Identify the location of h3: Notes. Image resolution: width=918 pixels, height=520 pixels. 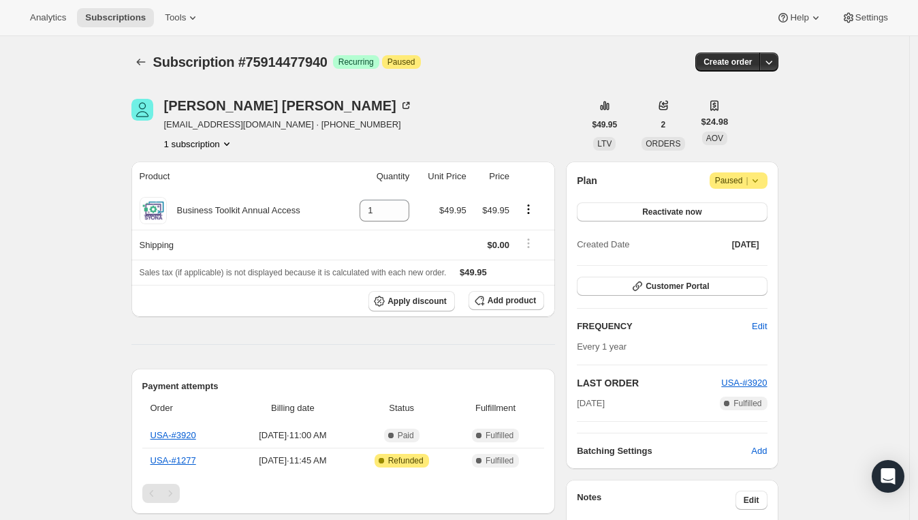
(656, 500).